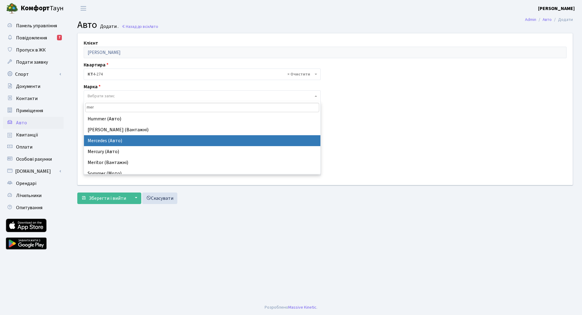 The width and height of the screenshot is (582, 315). Describe the element at coordinates (33, 208) in the screenshot. I see `a: Опитування` at that location.